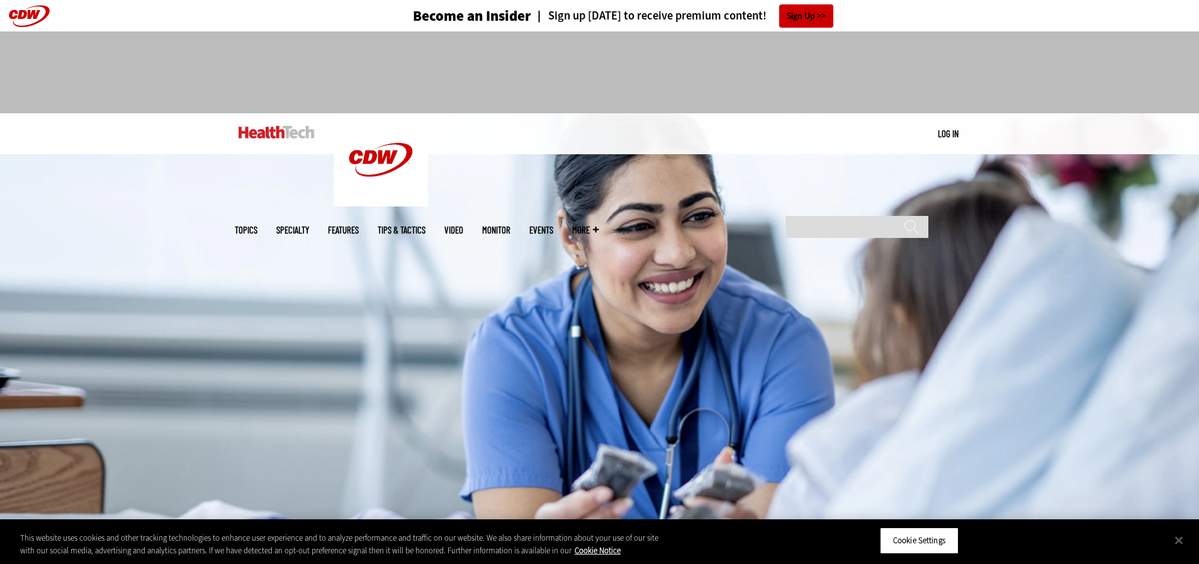 The height and width of the screenshot is (564, 1199). What do you see at coordinates (806, 16) in the screenshot?
I see `a: Sign Up` at bounding box center [806, 16].